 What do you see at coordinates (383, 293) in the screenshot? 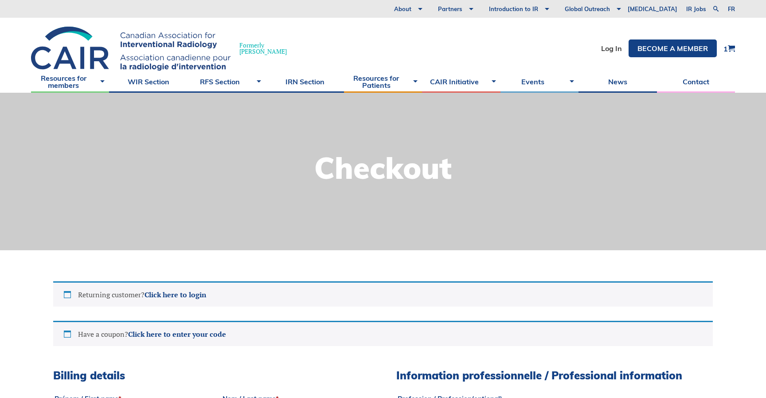
I see `div: Returning customer?` at bounding box center [383, 293].